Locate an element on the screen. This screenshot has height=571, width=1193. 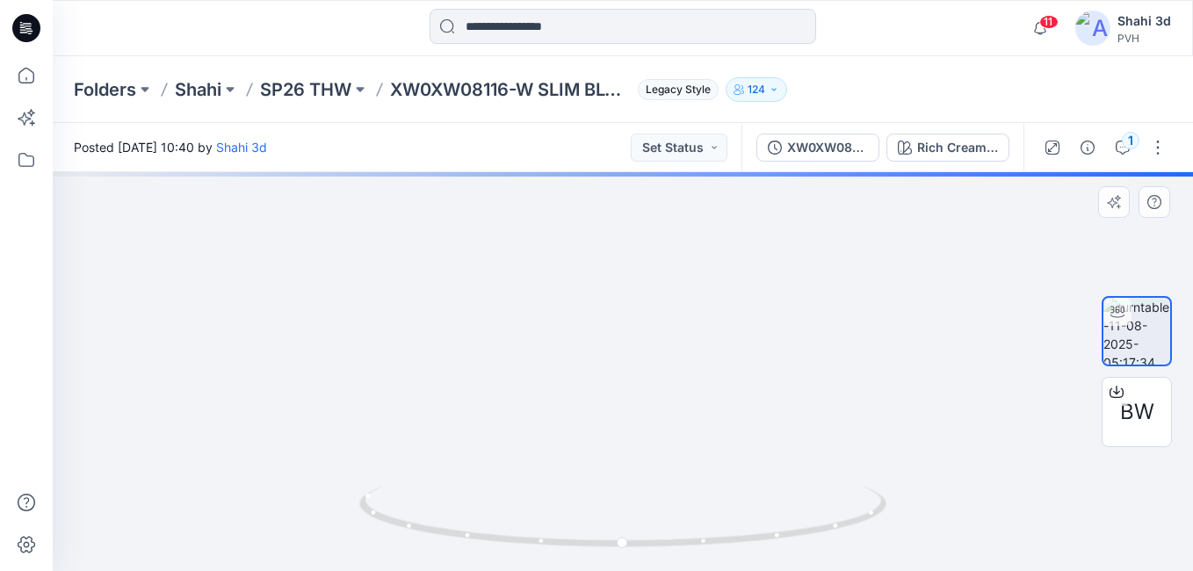
a: Folders is located at coordinates (105, 90).